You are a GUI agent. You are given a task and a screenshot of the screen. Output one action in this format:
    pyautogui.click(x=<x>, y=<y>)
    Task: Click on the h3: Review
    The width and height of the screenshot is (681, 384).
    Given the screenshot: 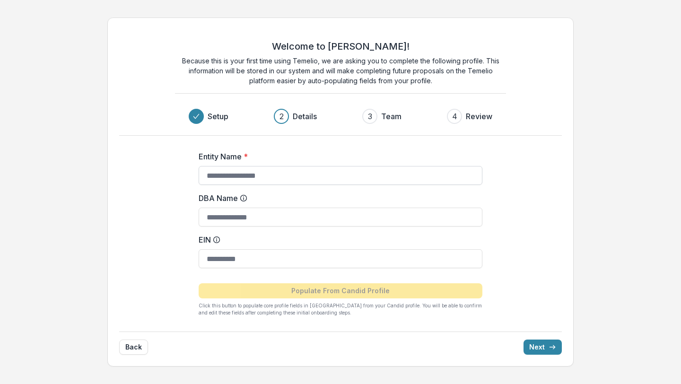 What is the action you would take?
    pyautogui.click(x=479, y=116)
    